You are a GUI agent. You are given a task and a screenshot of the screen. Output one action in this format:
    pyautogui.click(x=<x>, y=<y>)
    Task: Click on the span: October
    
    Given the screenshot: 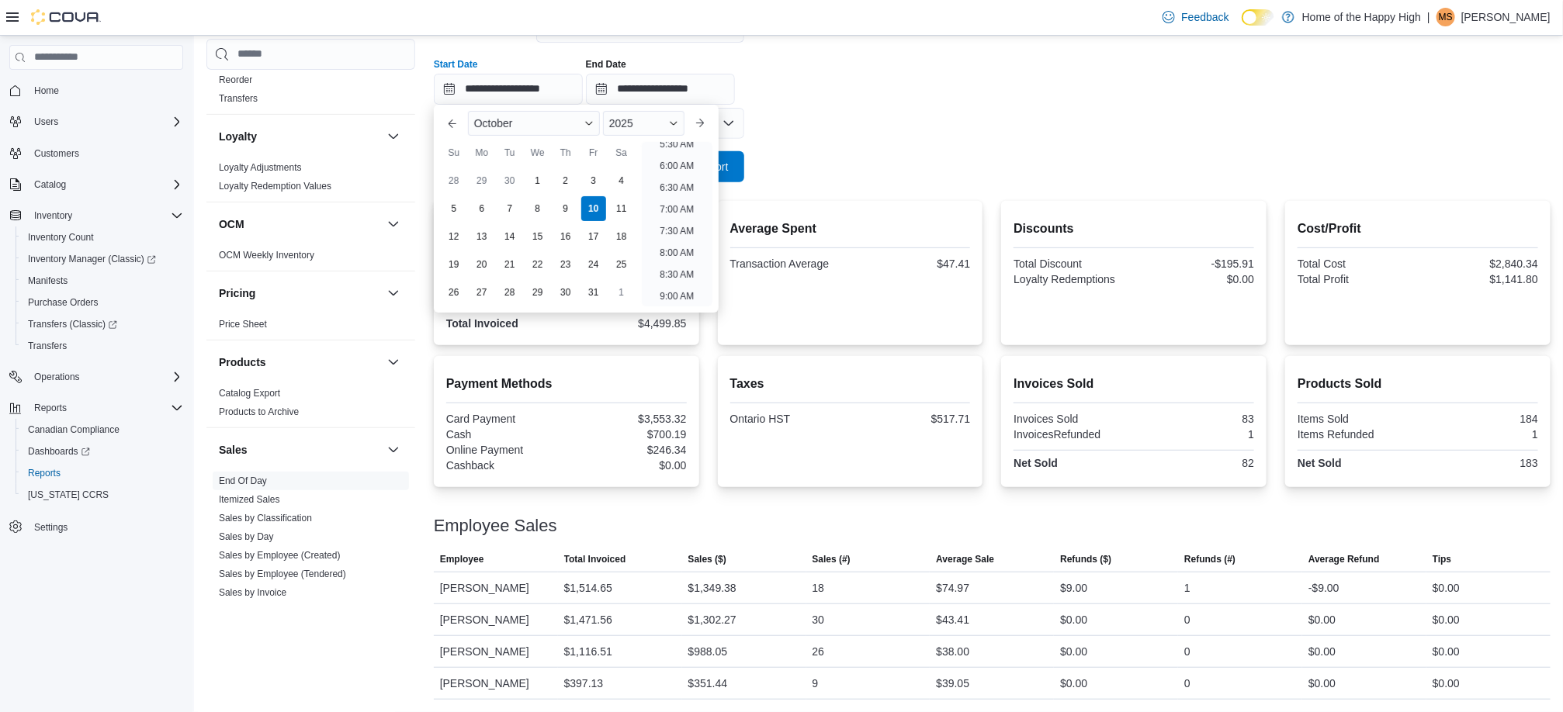 What is the action you would take?
    pyautogui.click(x=494, y=123)
    